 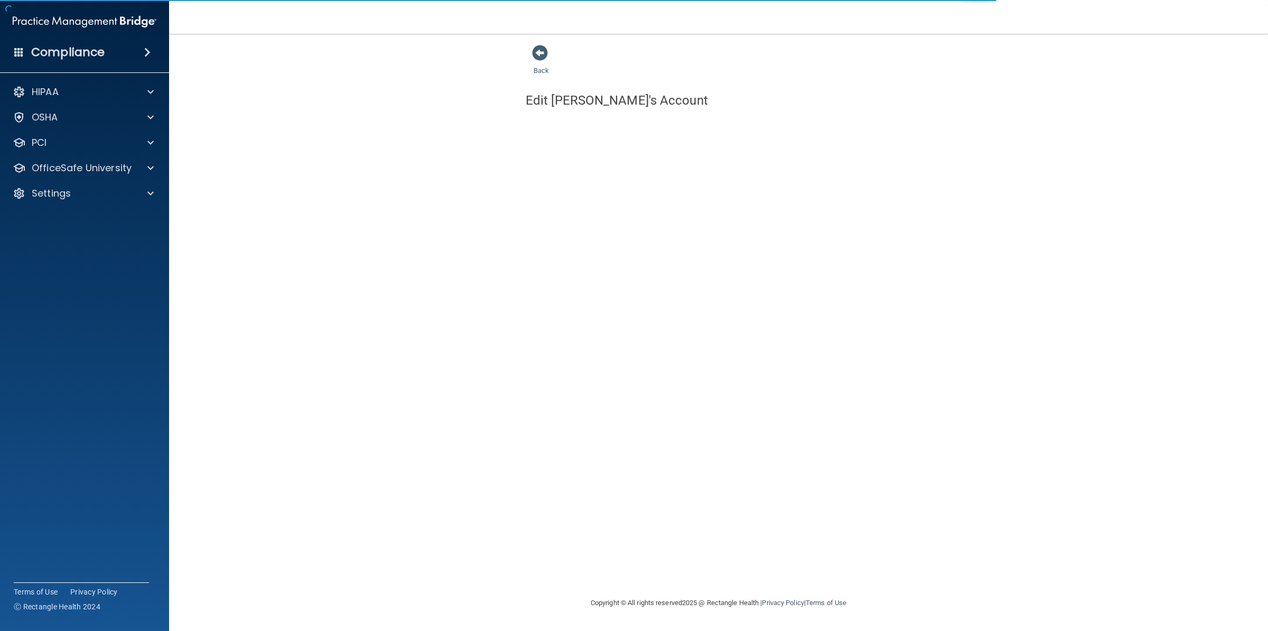 I want to click on div: Copyright © All rights reserved 2025 @ Rectangle Health | |, so click(x=719, y=603).